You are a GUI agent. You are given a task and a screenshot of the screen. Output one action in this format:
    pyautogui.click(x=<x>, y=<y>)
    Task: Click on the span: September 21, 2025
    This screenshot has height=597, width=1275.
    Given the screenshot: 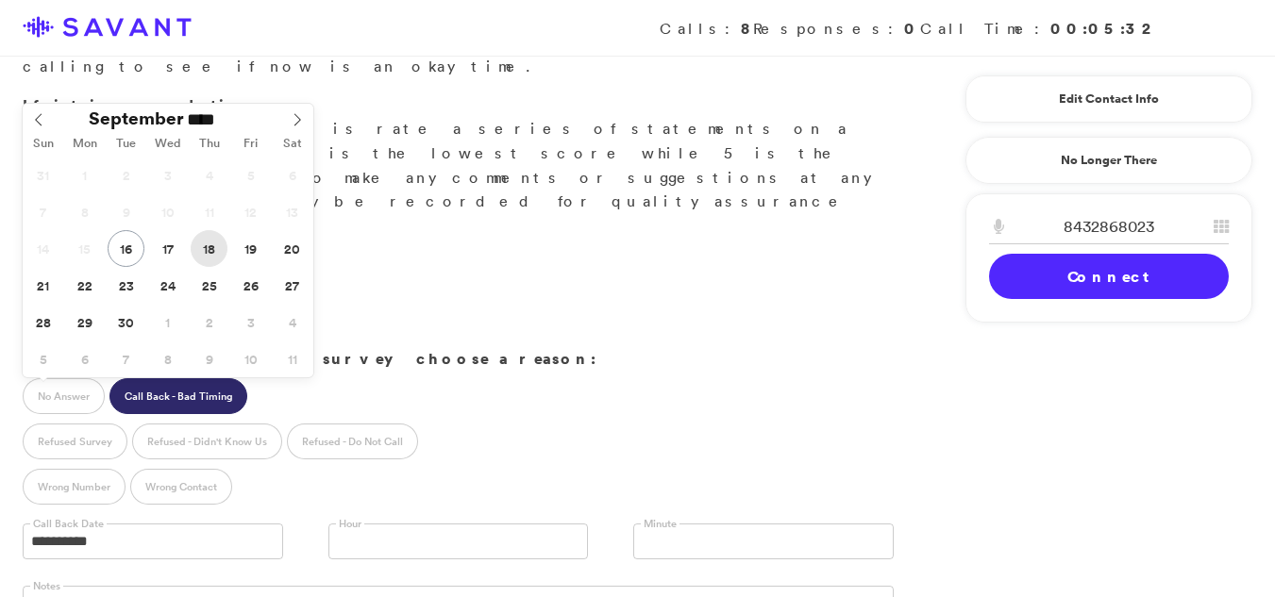 What is the action you would take?
    pyautogui.click(x=42, y=285)
    